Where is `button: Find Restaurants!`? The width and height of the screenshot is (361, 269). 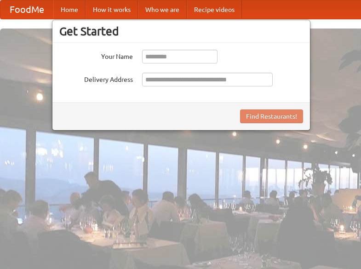 button: Find Restaurants! is located at coordinates (271, 116).